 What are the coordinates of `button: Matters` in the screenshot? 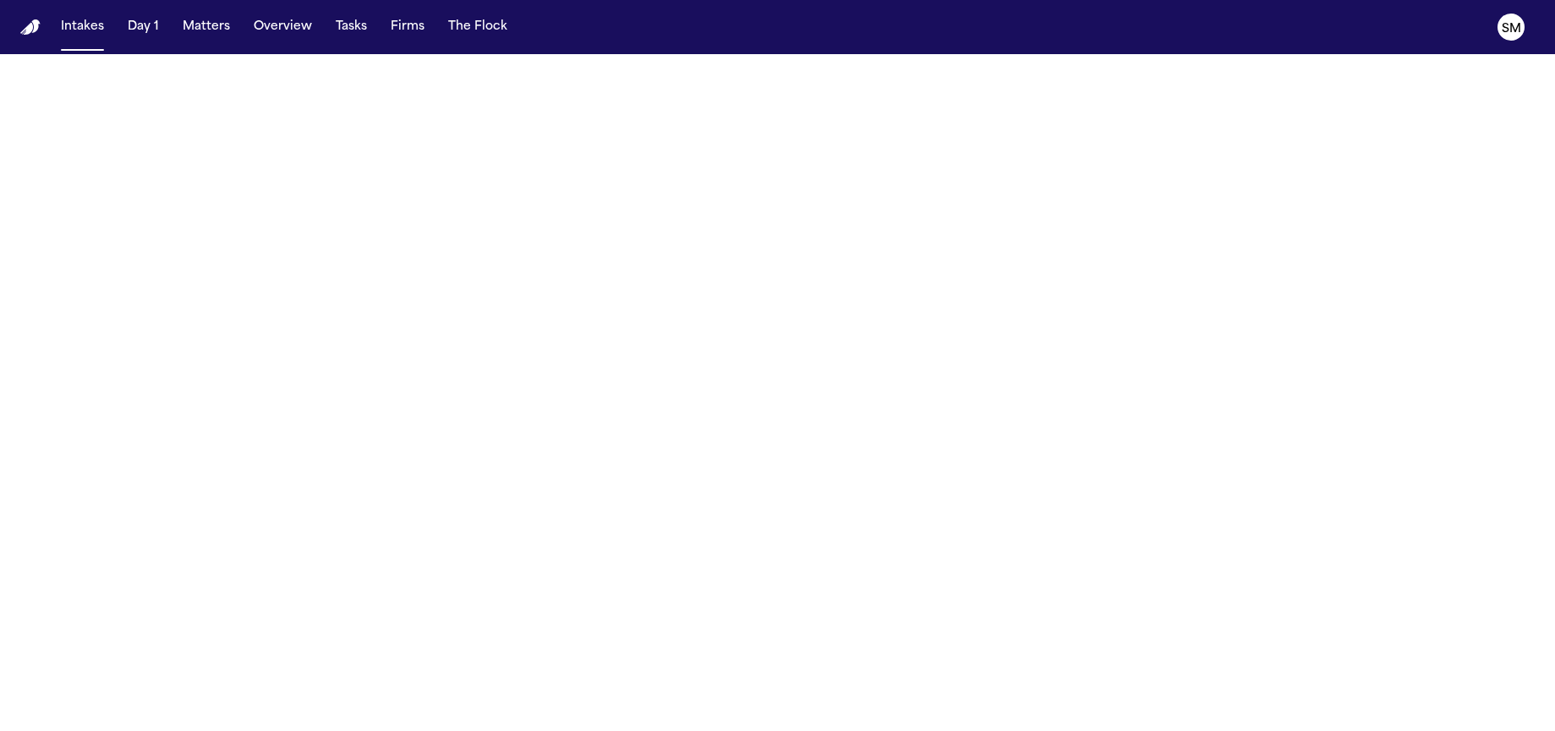 It's located at (206, 27).